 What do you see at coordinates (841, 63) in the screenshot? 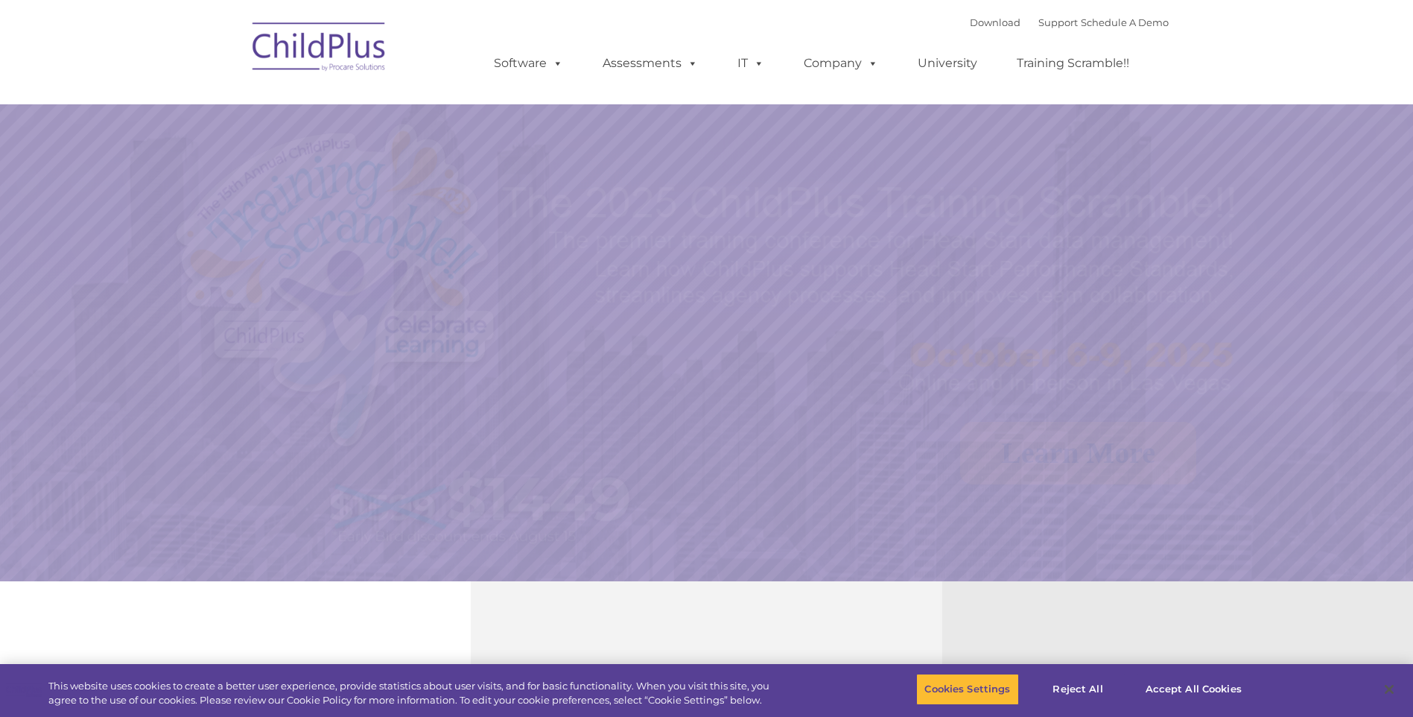
I see `a: Company` at bounding box center [841, 63].